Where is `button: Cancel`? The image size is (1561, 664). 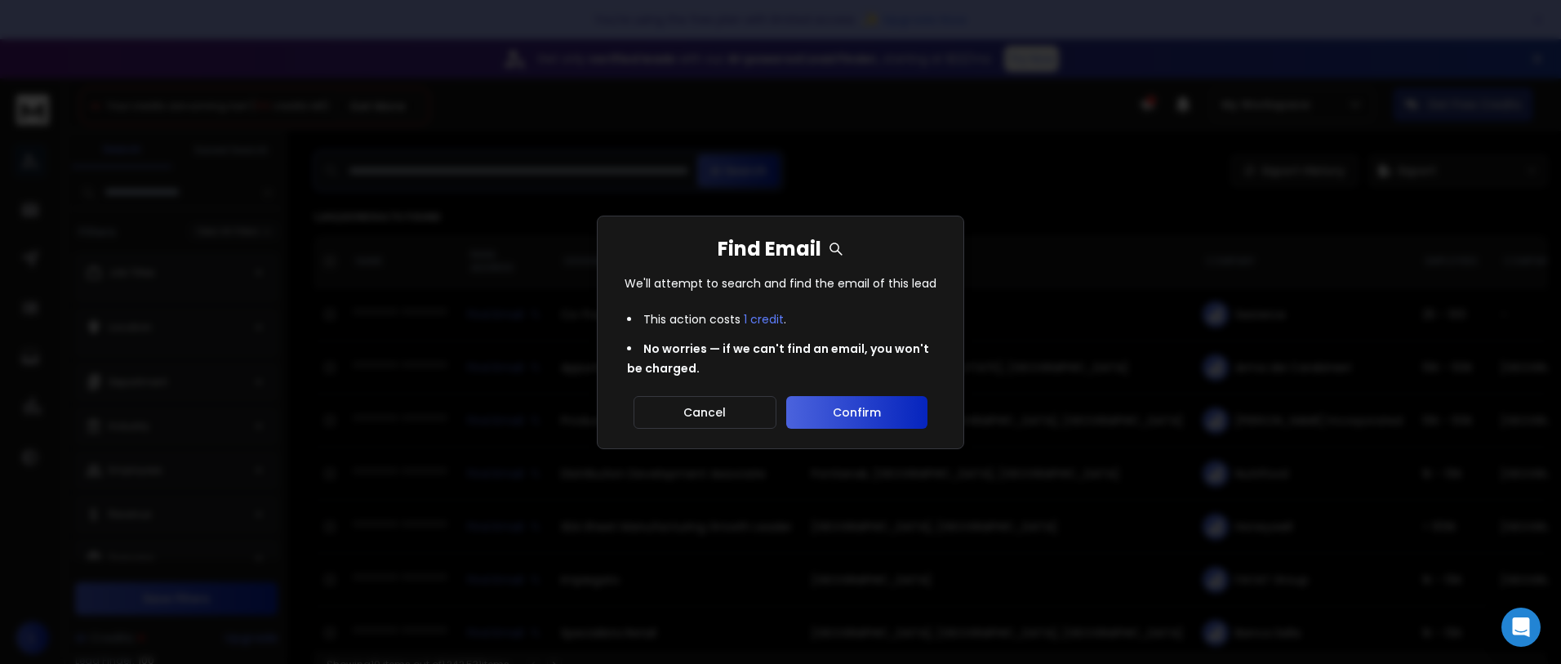 button: Cancel is located at coordinates (704, 412).